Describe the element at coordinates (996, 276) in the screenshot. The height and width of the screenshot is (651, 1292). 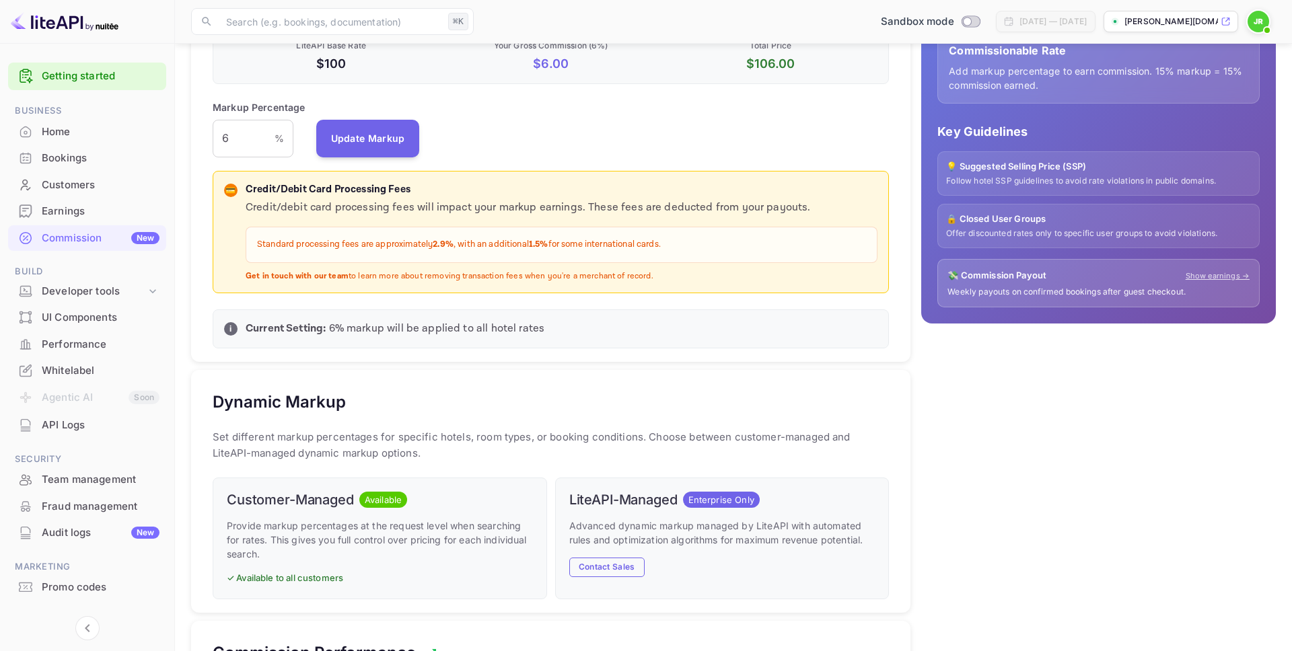
I see `p: 💸 Commission Payout` at that location.